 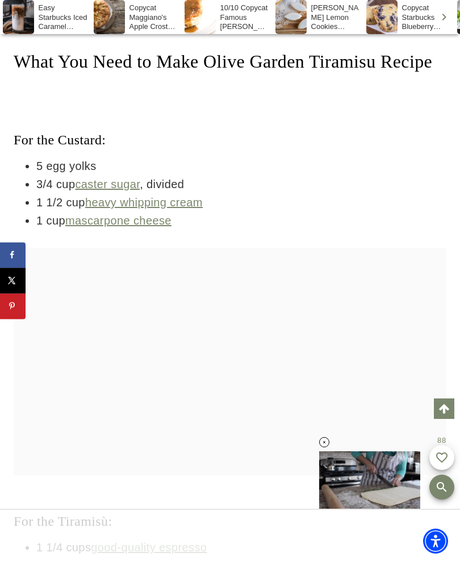 I want to click on a: mascarpone cheese, so click(x=118, y=221).